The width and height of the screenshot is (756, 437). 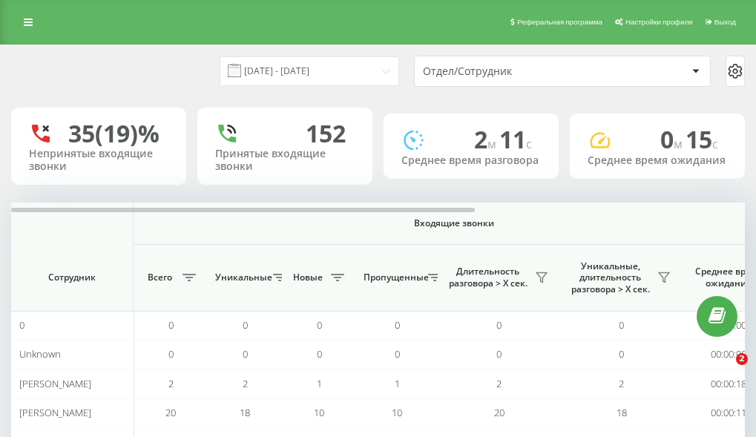 I want to click on span: Выход, so click(x=725, y=22).